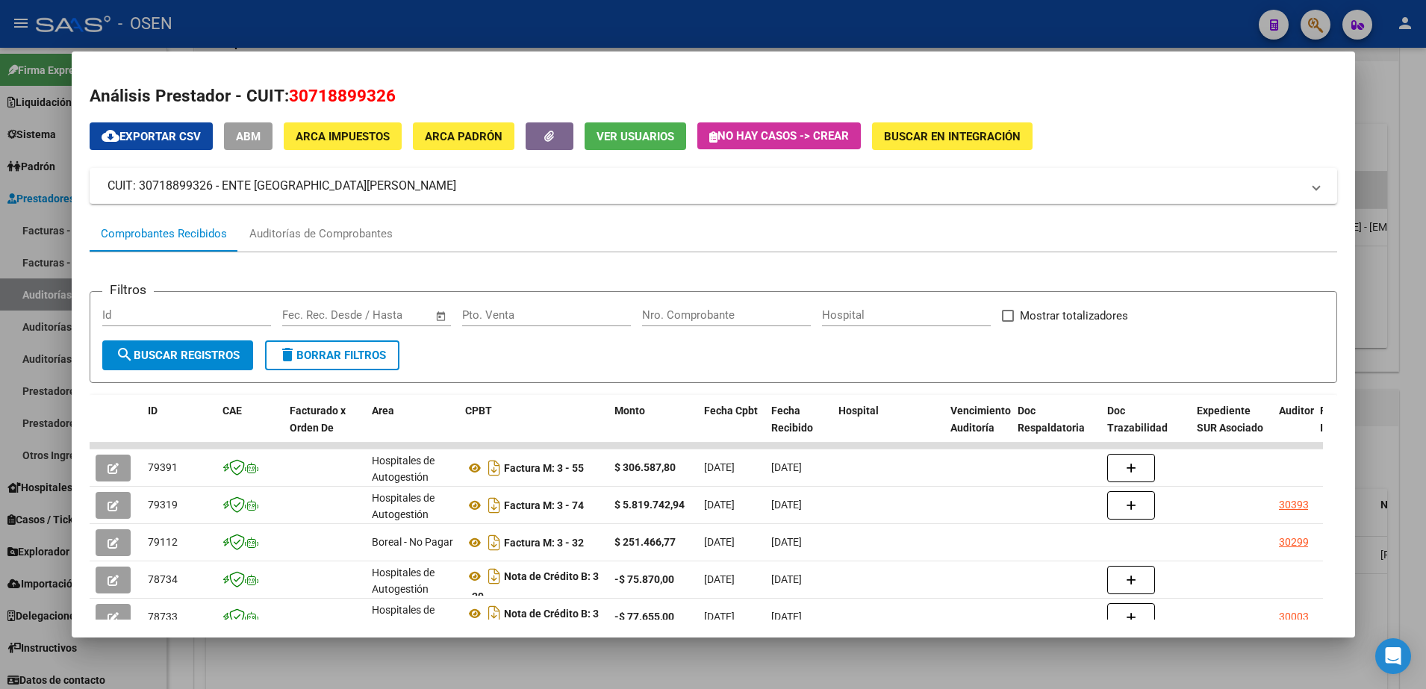 The image size is (1426, 689). Describe the element at coordinates (978, 428) in the screenshot. I see `datatable-header-cell: Vencimiento Auditoría` at that location.